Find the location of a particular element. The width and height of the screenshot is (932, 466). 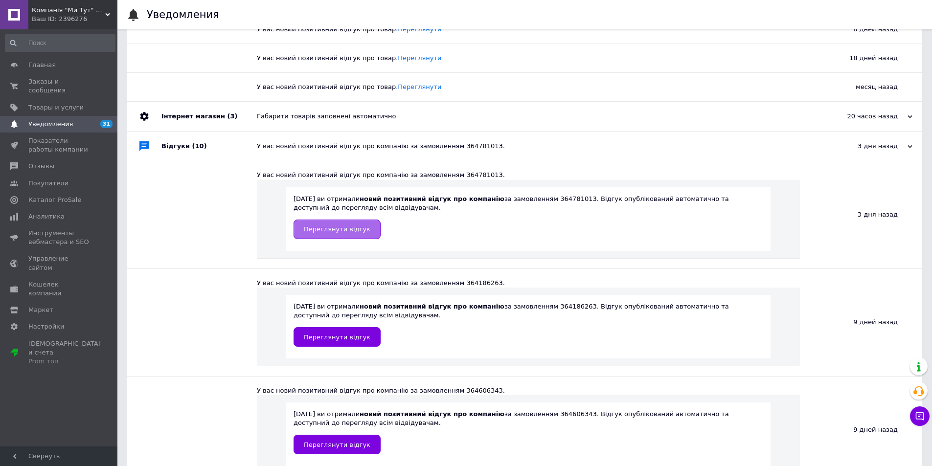

span: (10) is located at coordinates (200, 146).